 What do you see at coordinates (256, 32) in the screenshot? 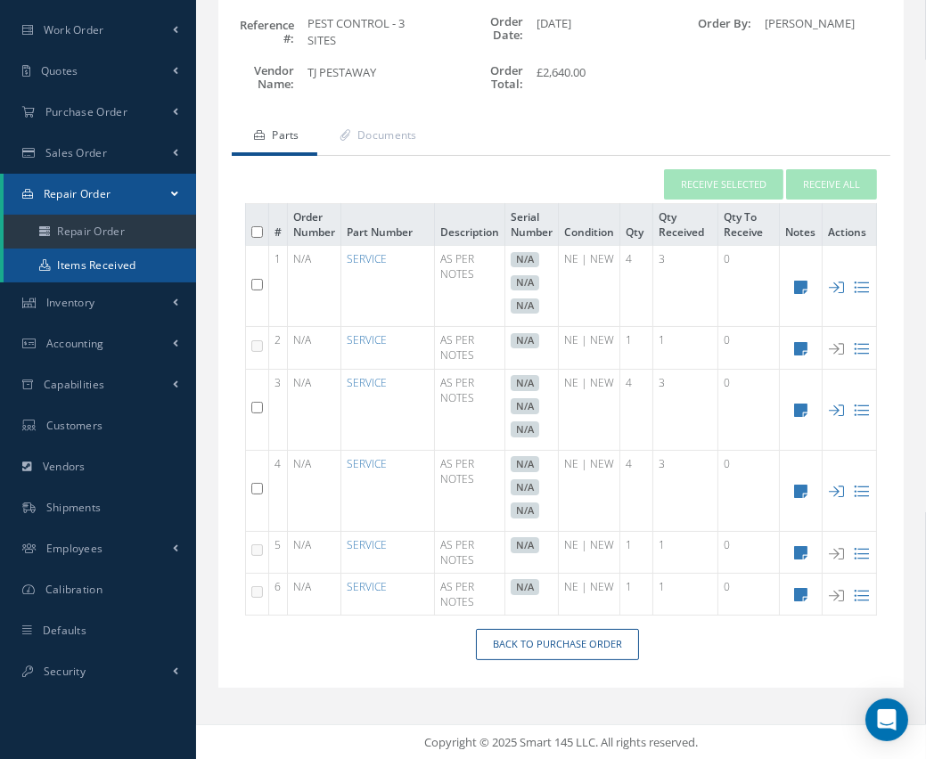
I see `label: Reference #:` at bounding box center [256, 32].